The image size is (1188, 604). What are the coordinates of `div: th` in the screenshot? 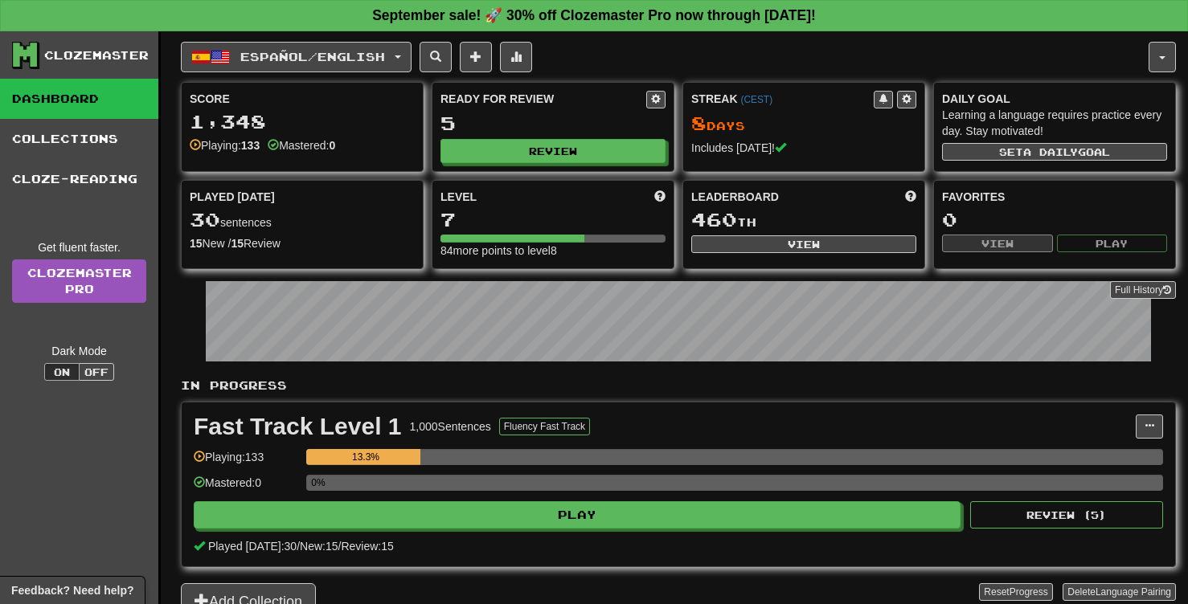 It's located at (803, 220).